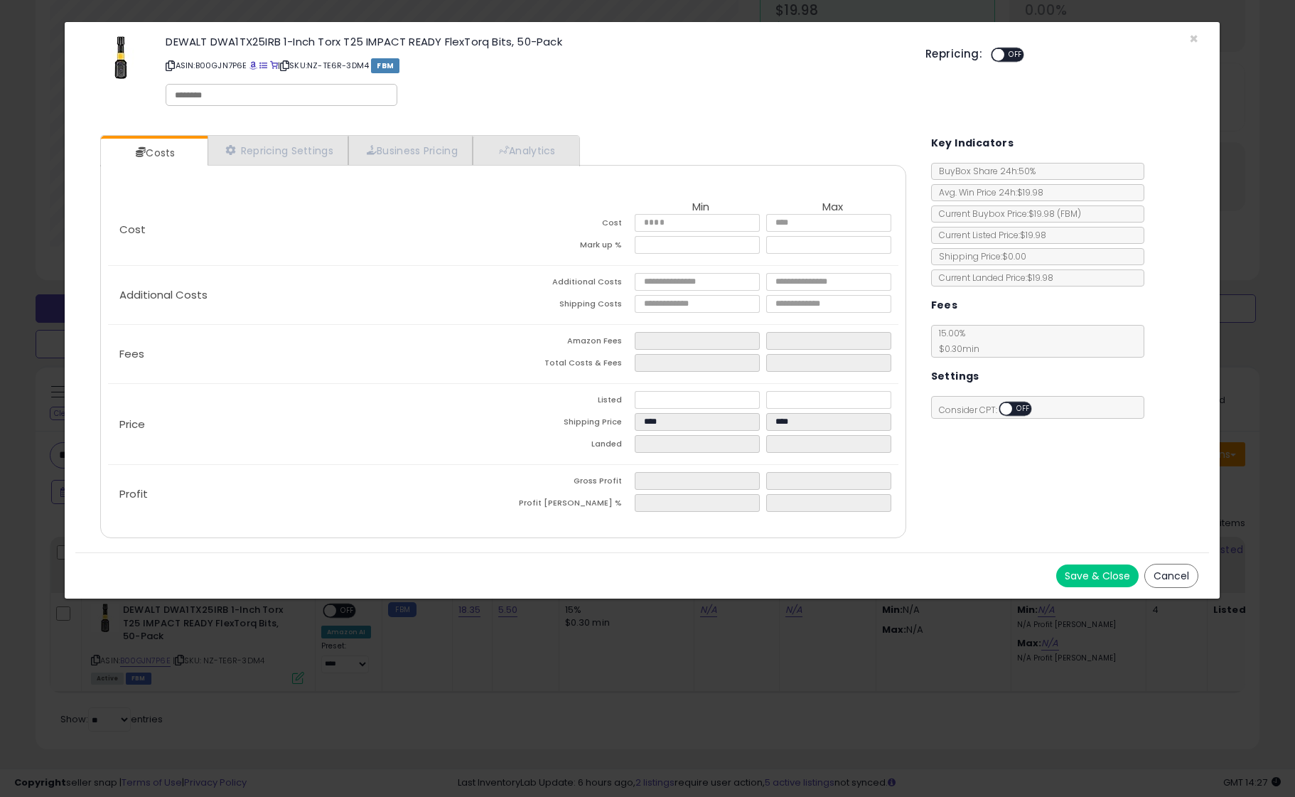 The height and width of the screenshot is (797, 1295). Describe the element at coordinates (700, 208) in the screenshot. I see `th: Min` at that location.